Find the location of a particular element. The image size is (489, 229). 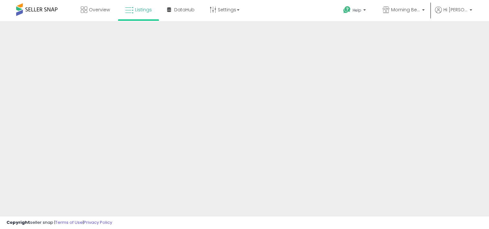

div: seller snap | | is located at coordinates (59, 223).